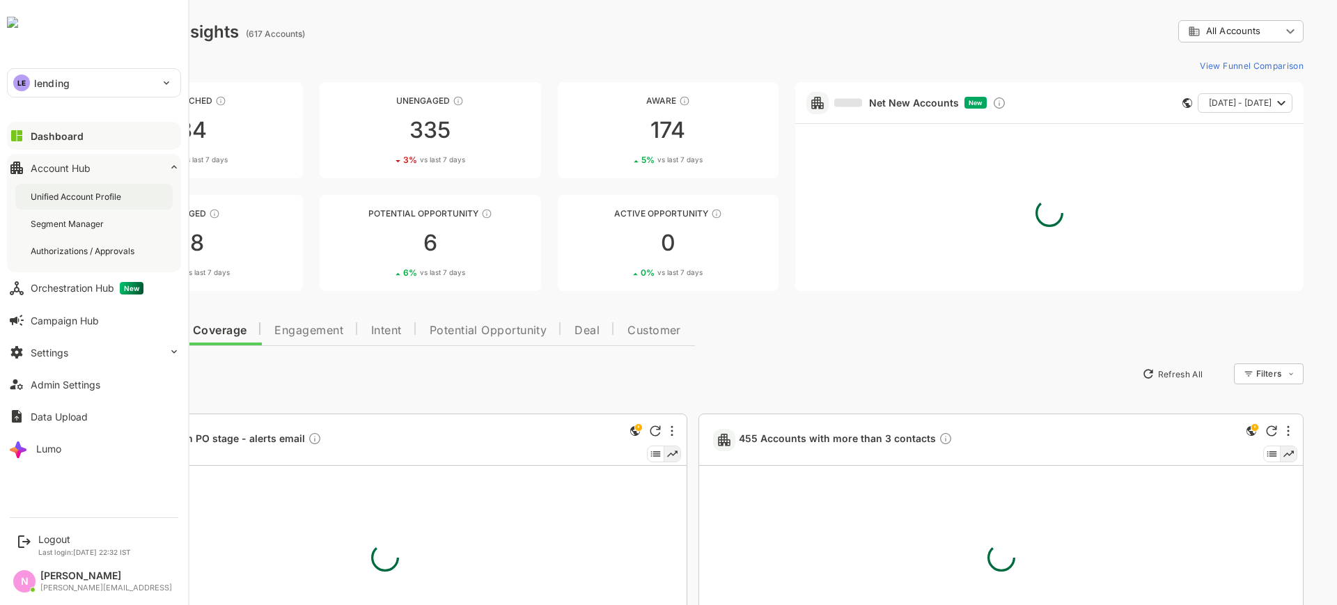 This screenshot has height=605, width=1337. I want to click on div: Dashboard, so click(57, 136).